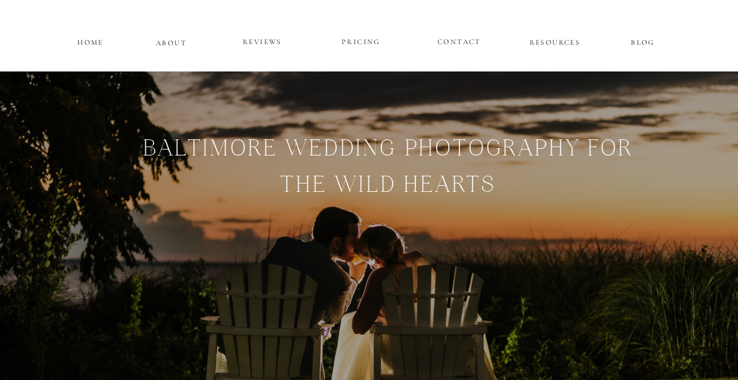 The height and width of the screenshot is (380, 738). What do you see at coordinates (262, 42) in the screenshot?
I see `a: REVIEWS` at bounding box center [262, 42].